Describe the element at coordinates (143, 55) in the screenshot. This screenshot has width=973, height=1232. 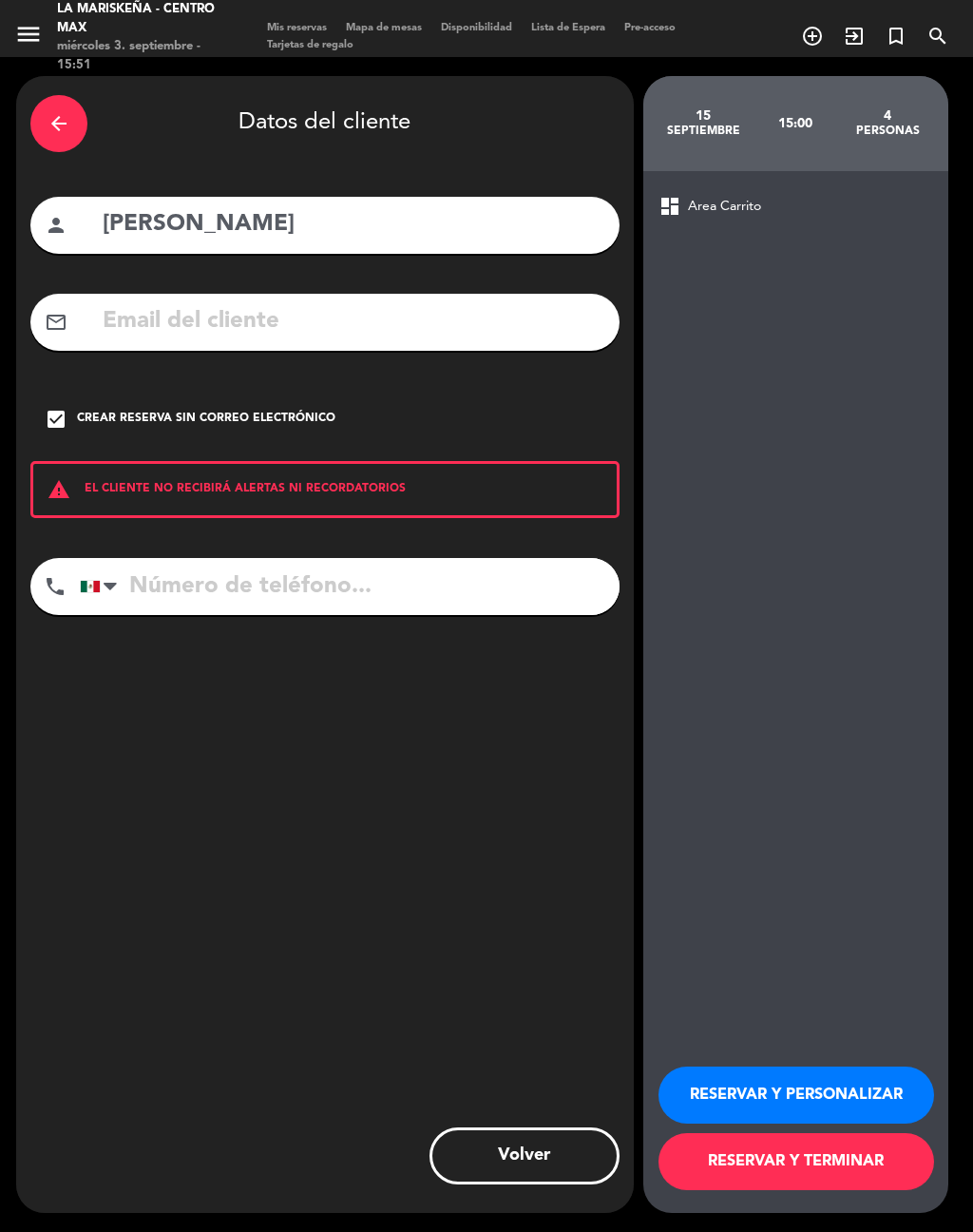
I see `div: miércoles 3. septiembre - 15:51` at that location.